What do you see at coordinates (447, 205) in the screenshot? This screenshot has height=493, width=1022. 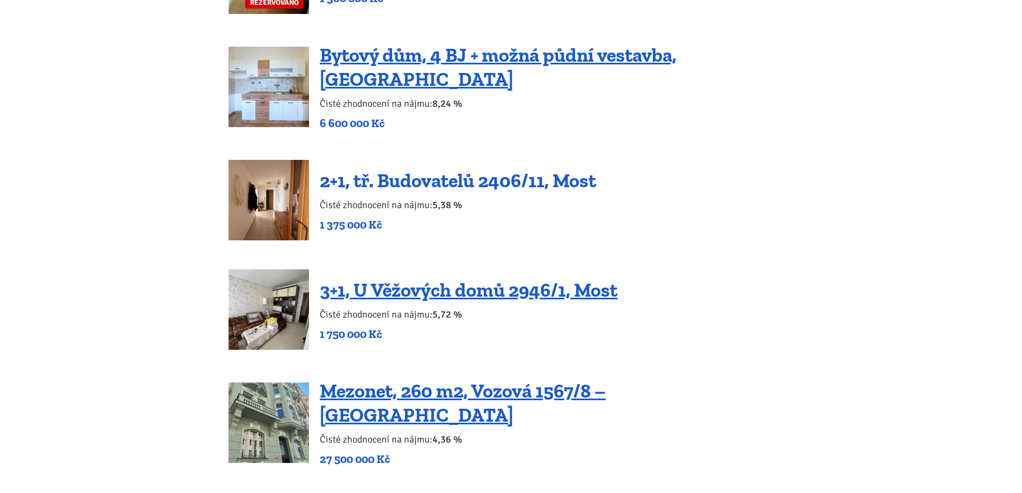 I see `b: 5,38 %` at bounding box center [447, 205].